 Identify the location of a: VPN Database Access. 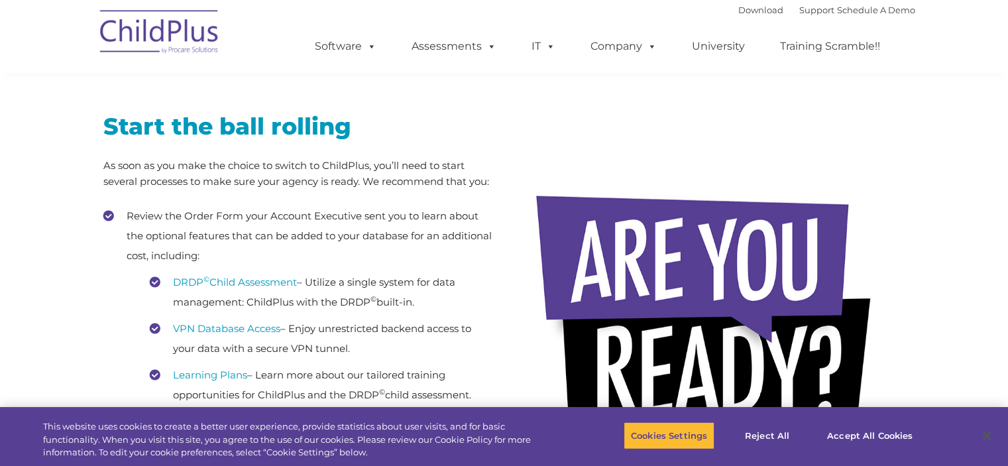
(227, 328).